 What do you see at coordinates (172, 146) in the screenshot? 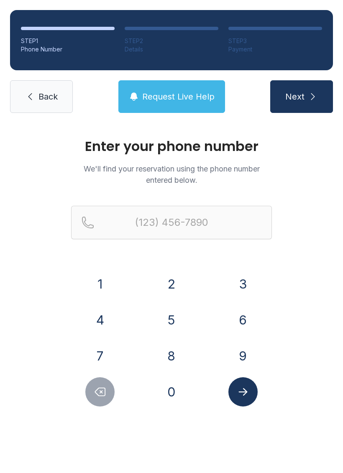
I see `h1: Enter your phone number` at bounding box center [172, 146].